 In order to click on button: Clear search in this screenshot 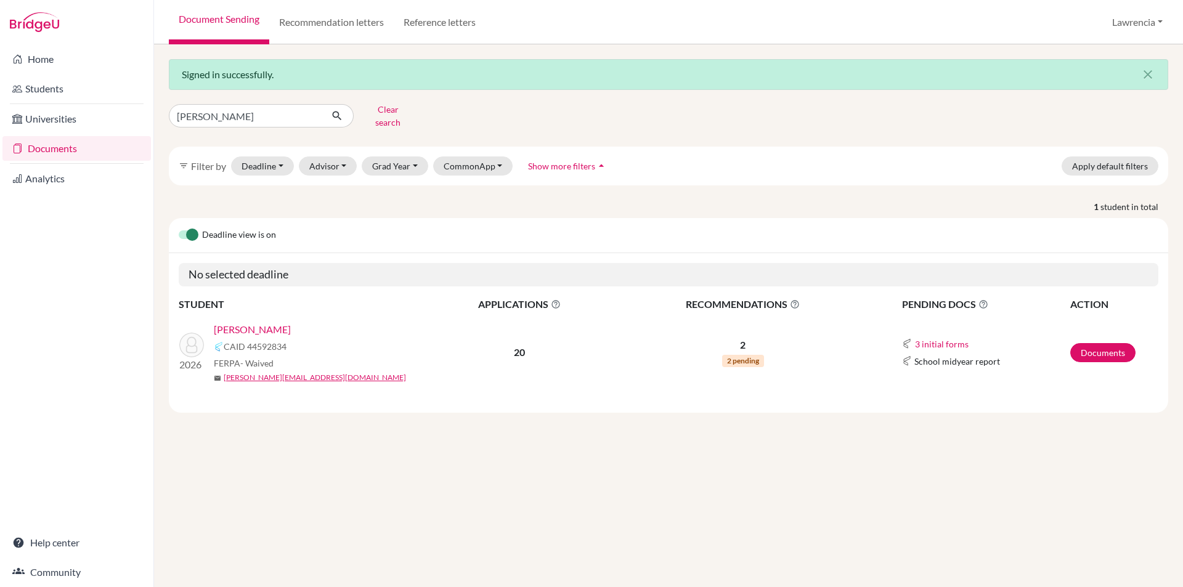, I will do `click(388, 116)`.